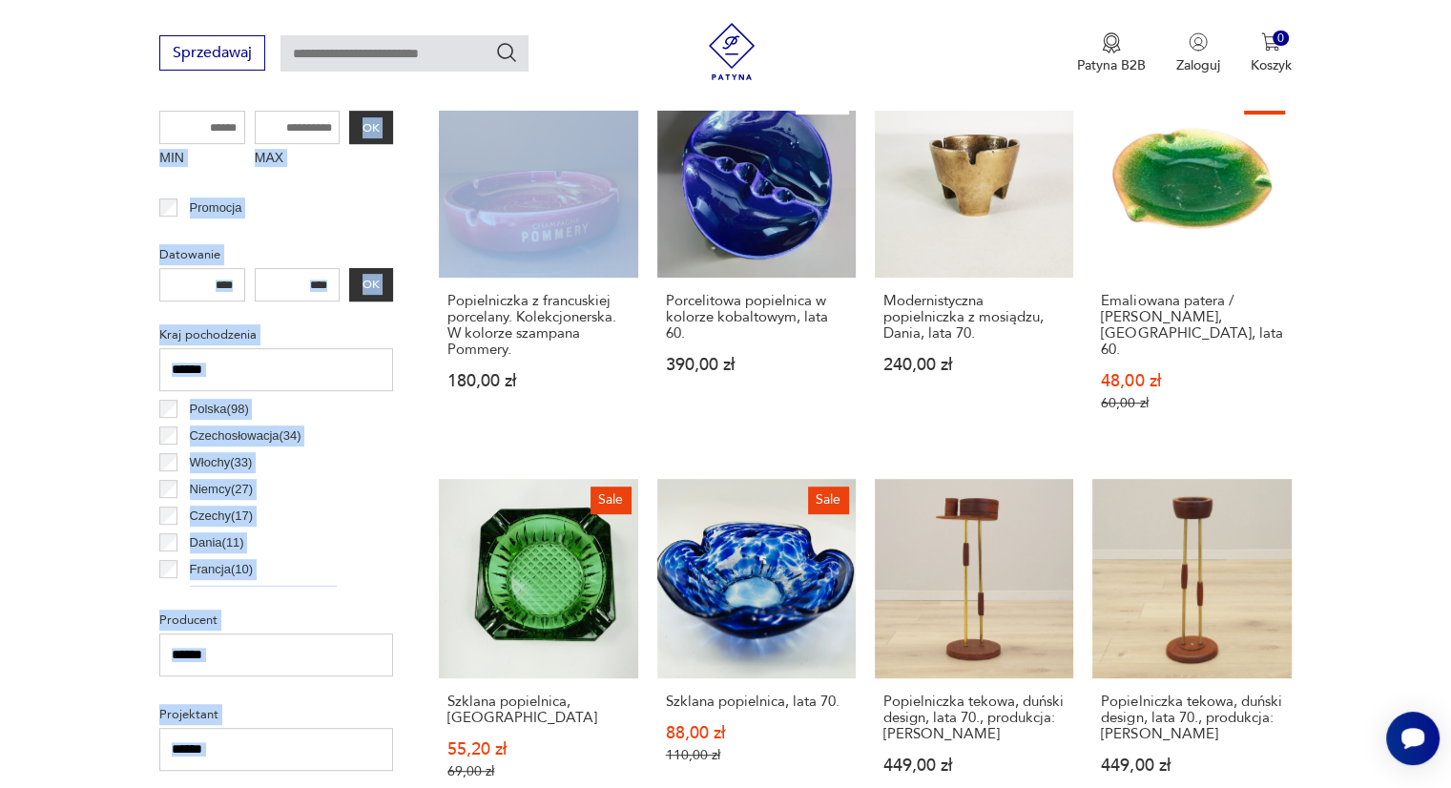 The height and width of the screenshot is (788, 1451). What do you see at coordinates (507, 52) in the screenshot?
I see `button: Szukaj` at bounding box center [507, 52].